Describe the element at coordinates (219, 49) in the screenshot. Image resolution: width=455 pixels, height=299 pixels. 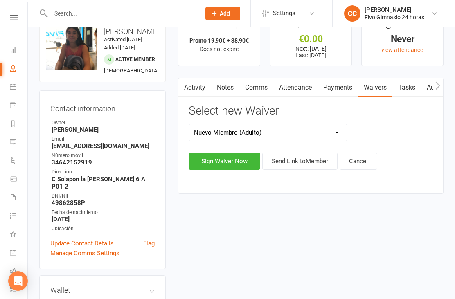
I see `span: Does not expire` at that location.